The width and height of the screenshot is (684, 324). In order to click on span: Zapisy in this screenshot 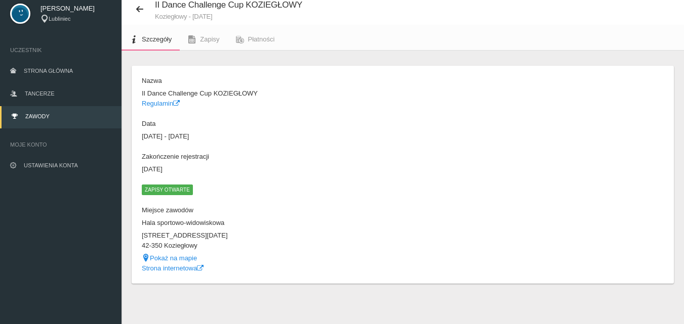, I will do `click(210, 39)`.